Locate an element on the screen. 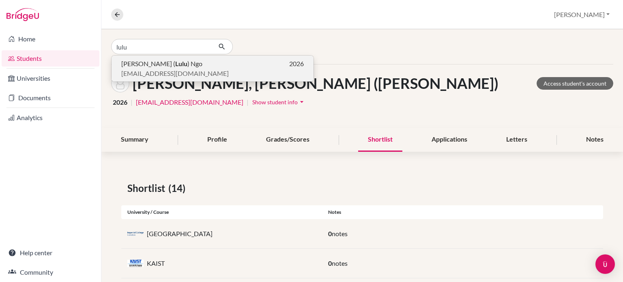 The height and width of the screenshot is (282, 623). a: Home is located at coordinates (50, 39).